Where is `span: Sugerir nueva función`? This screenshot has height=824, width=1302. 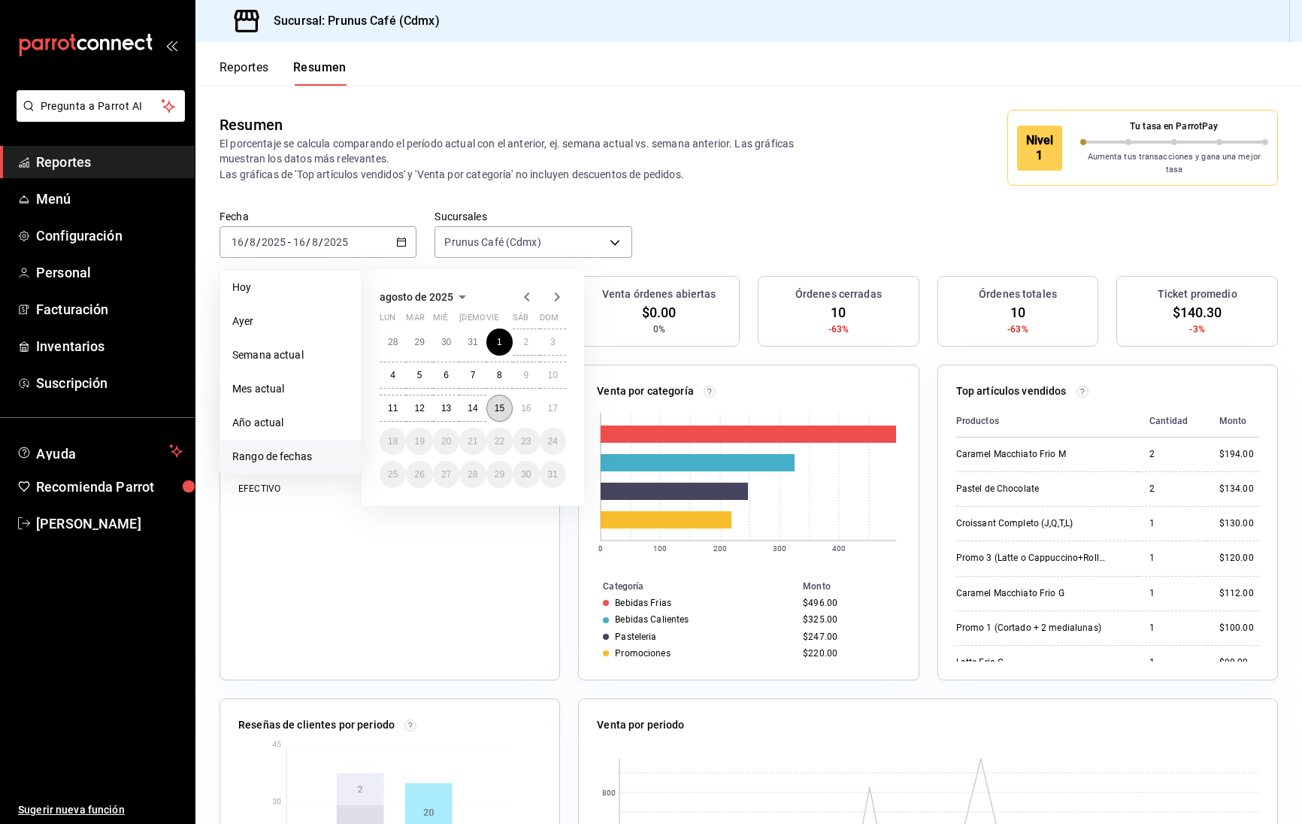
span: Sugerir nueva función is located at coordinates (100, 810).